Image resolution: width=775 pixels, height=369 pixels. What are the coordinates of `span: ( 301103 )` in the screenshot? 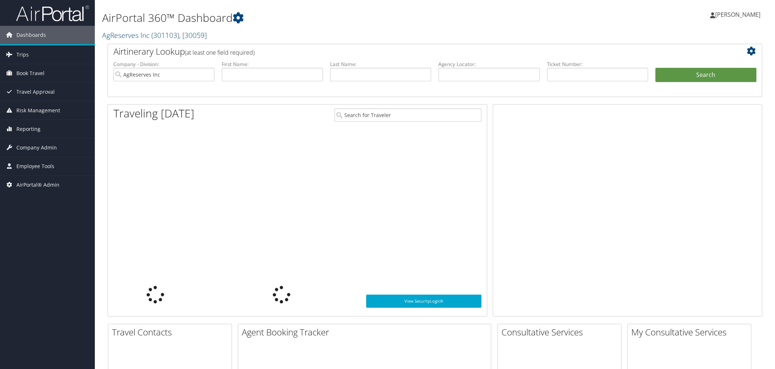 It's located at (165, 35).